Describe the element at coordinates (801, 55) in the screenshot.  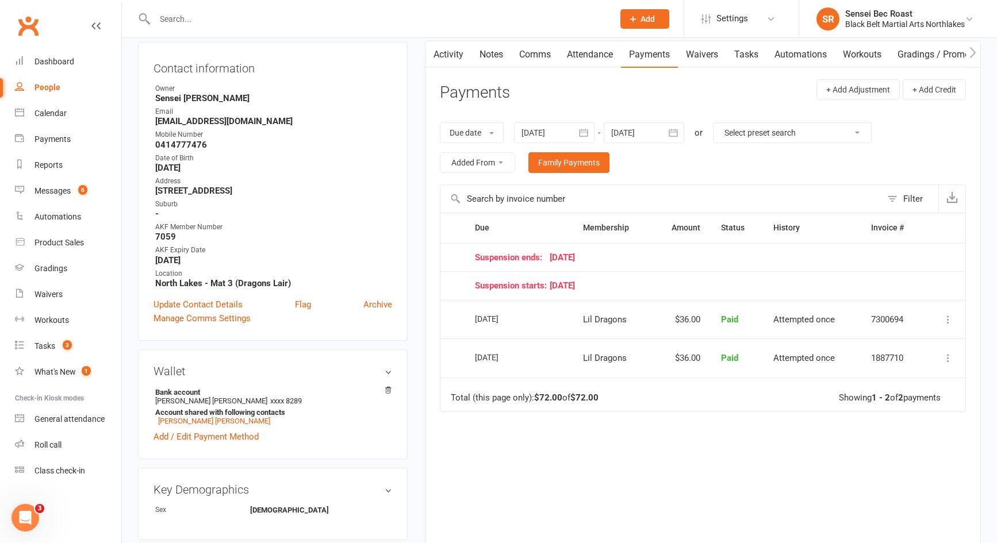
I see `a: Automations` at that location.